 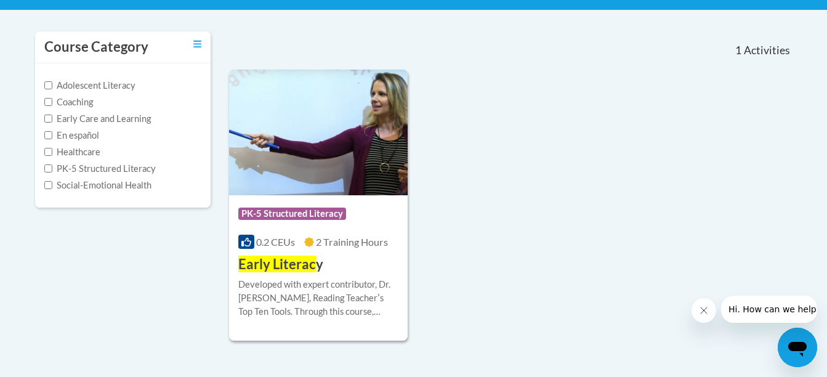 I want to click on img: Course Logo, so click(x=318, y=132).